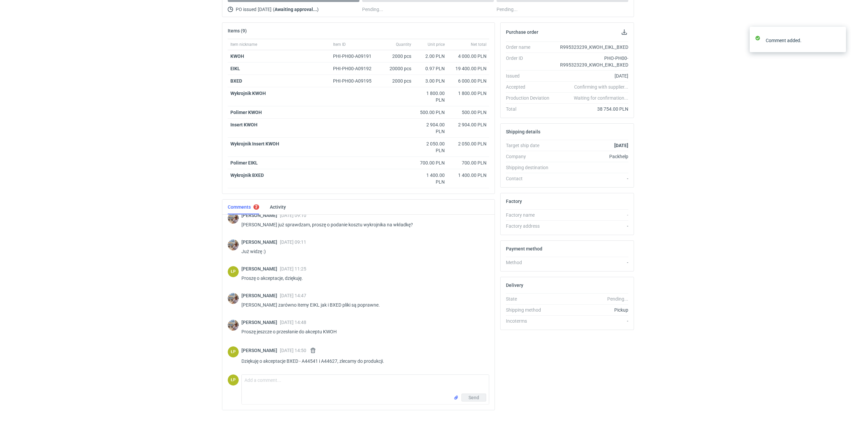  Describe the element at coordinates (591, 62) in the screenshot. I see `div: PHO-PH00-R995323239_KWOH_EIKL_BXED` at that location.